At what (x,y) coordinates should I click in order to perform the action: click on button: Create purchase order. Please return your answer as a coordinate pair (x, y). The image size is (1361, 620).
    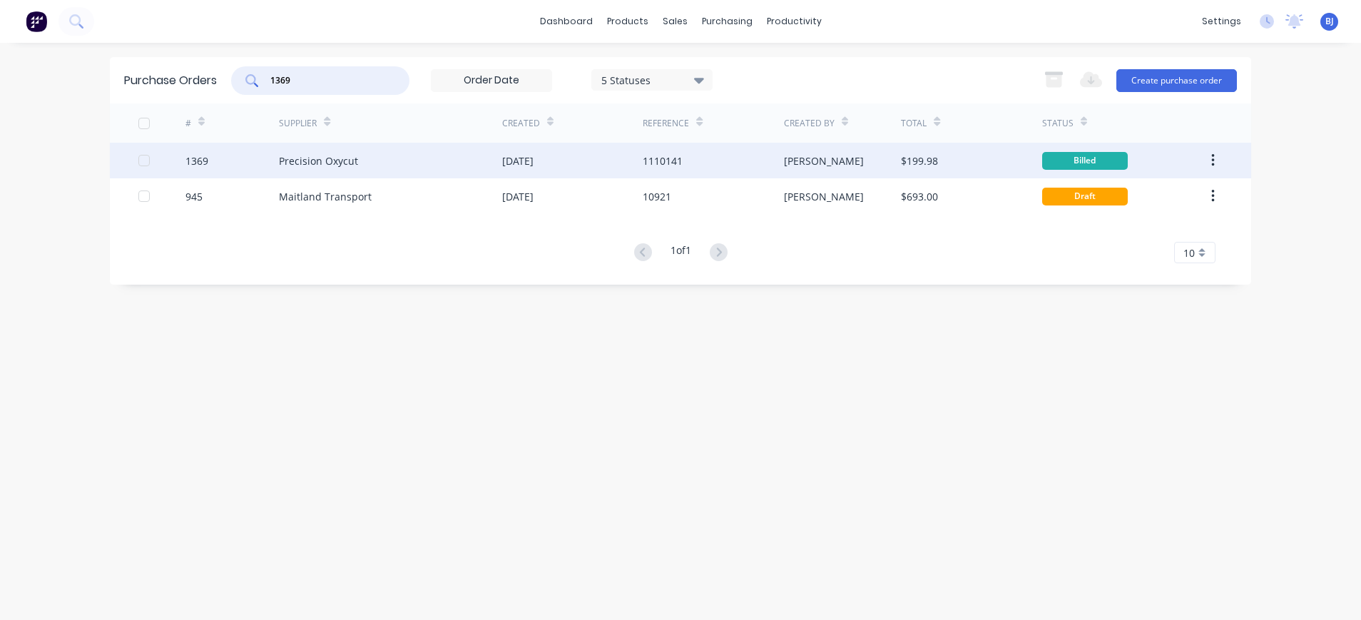
    Looking at the image, I should click on (1176, 81).